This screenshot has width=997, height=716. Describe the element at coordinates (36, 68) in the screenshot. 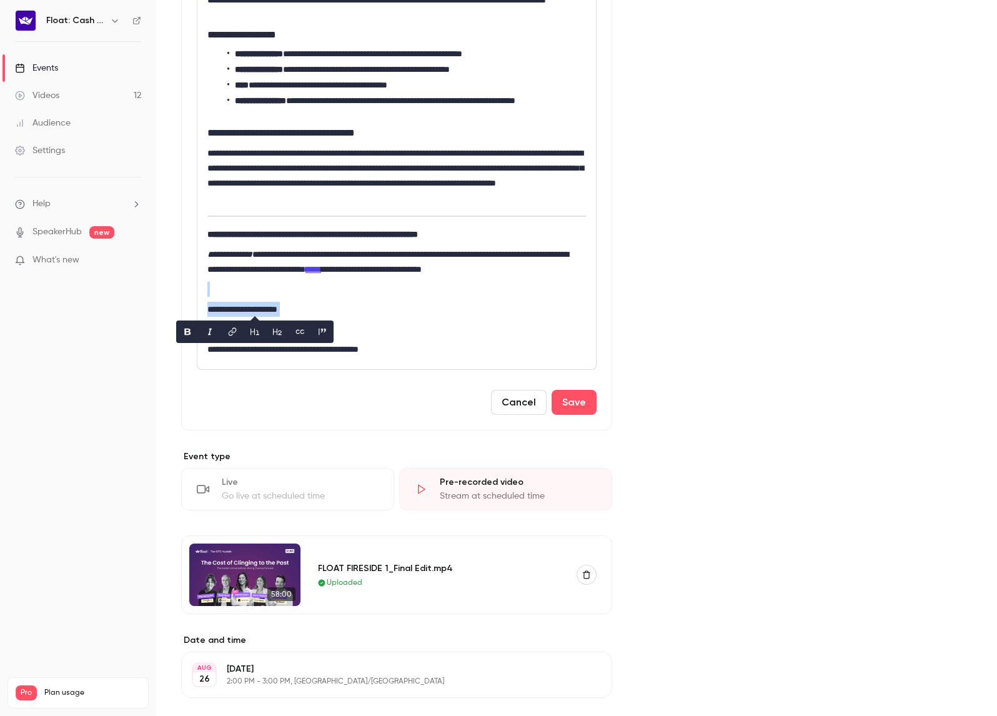

I see `div: Events` at that location.